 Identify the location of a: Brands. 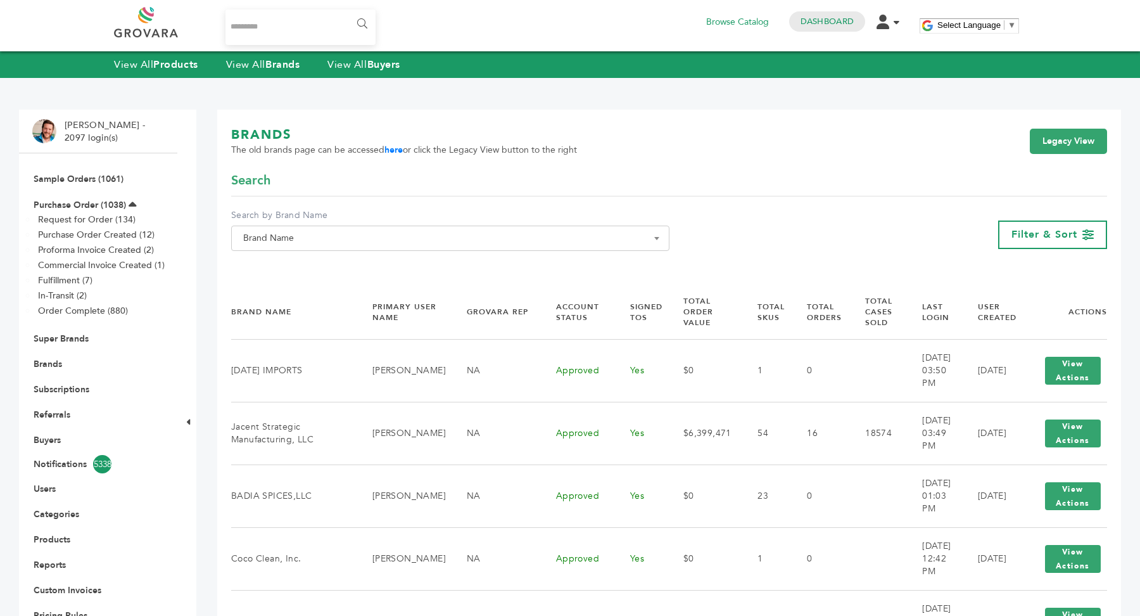
(48, 364).